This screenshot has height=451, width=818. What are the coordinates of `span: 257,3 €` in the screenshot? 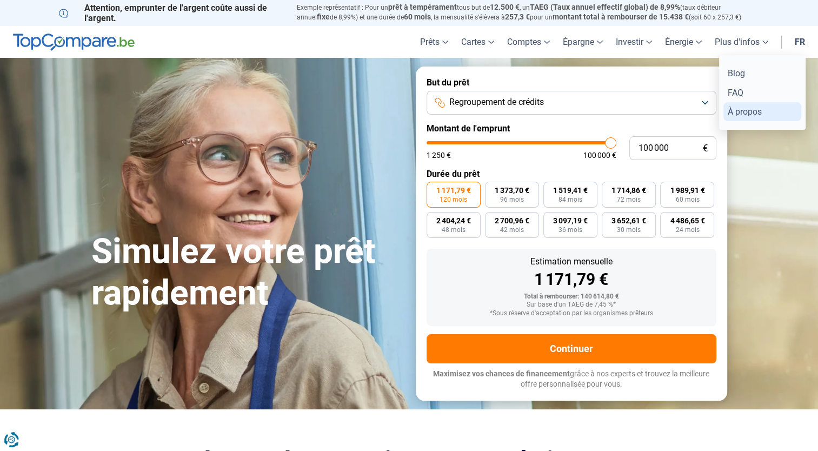 It's located at (517, 17).